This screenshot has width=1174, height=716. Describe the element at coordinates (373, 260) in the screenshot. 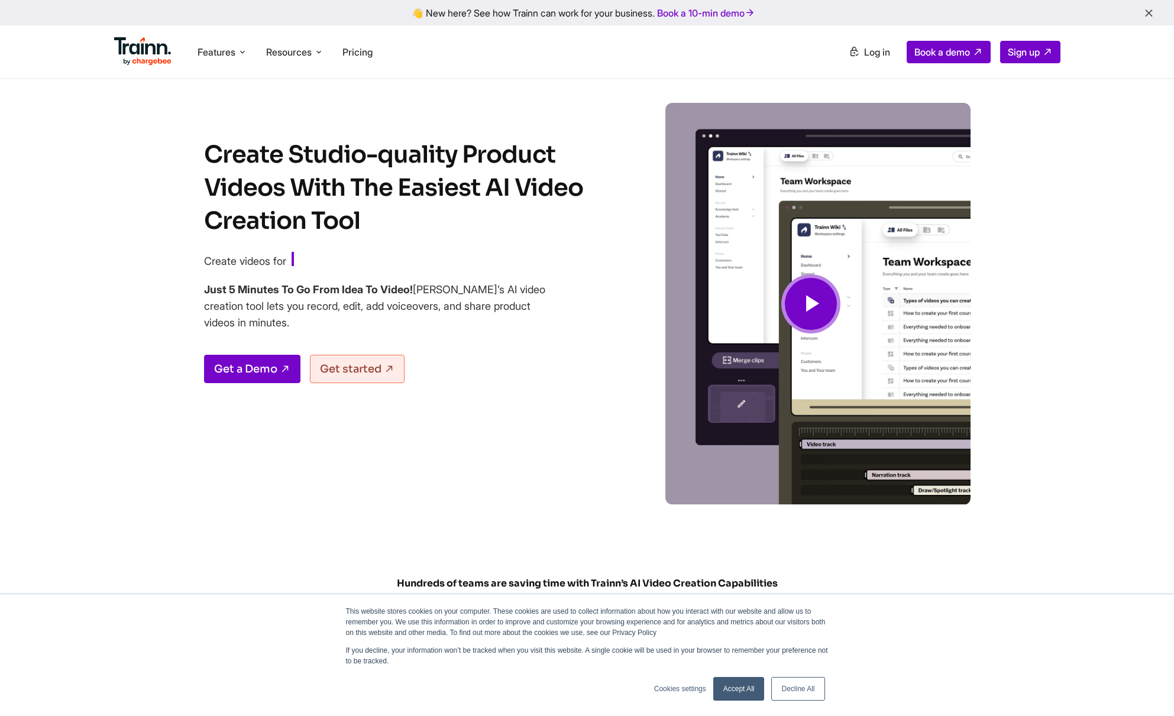

I see `span: Customer Education` at that location.